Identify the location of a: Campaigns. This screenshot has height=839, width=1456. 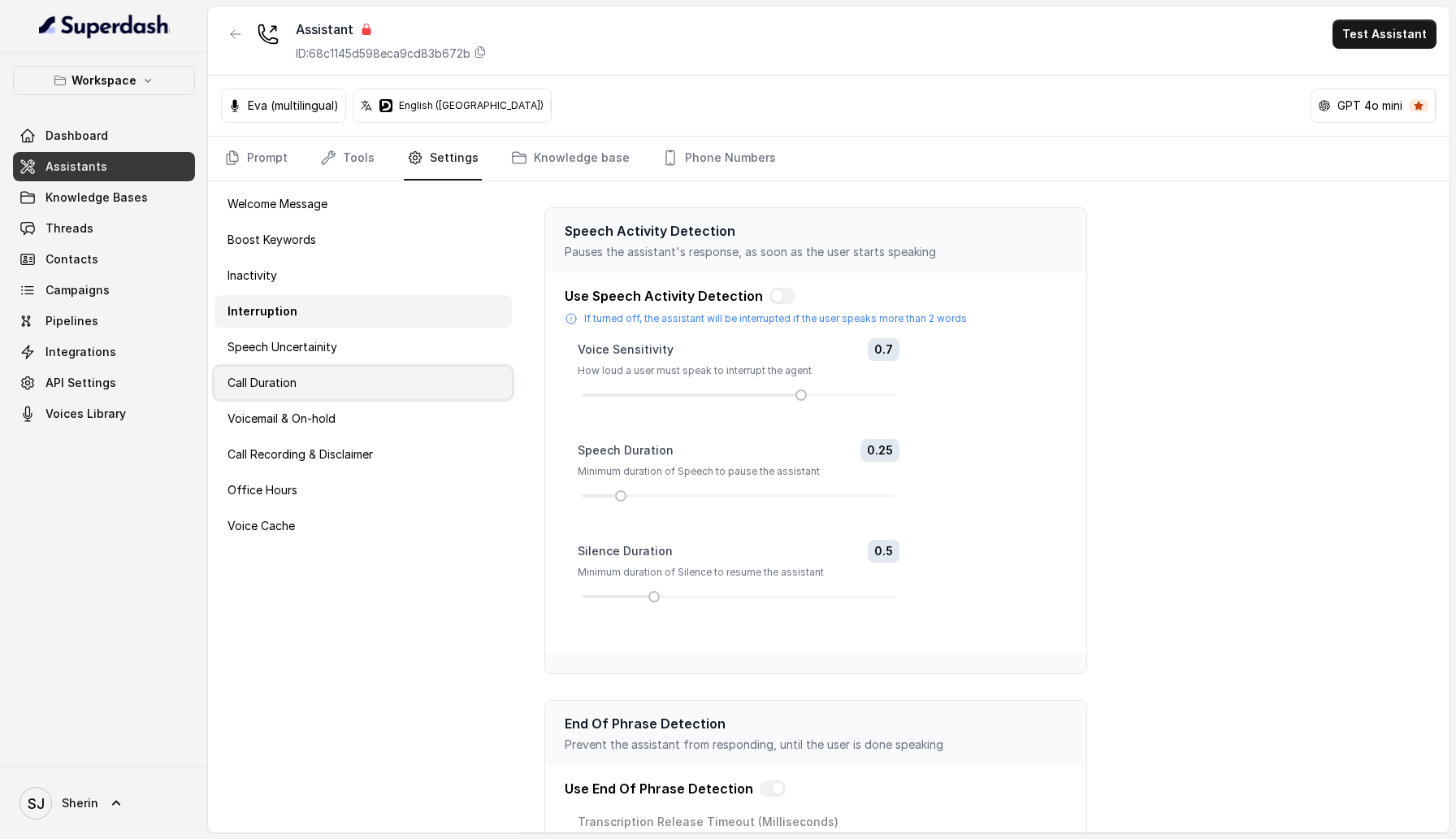
(104, 290).